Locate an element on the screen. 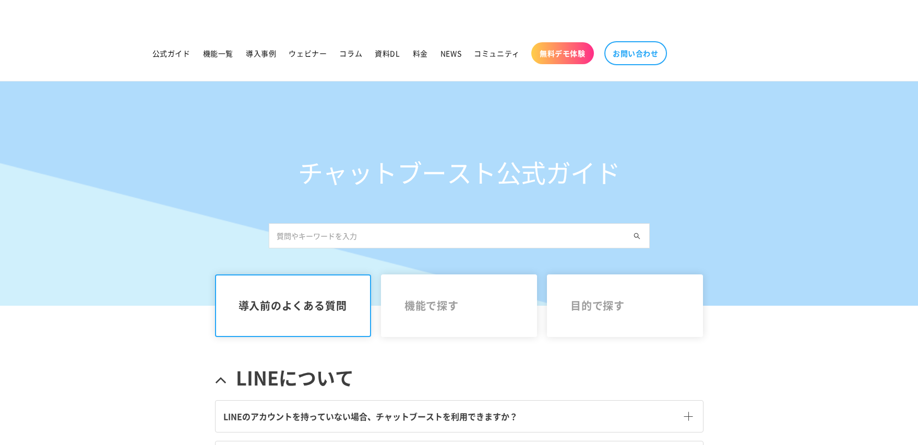 The height and width of the screenshot is (445, 918). a: 料金 is located at coordinates (420, 53).